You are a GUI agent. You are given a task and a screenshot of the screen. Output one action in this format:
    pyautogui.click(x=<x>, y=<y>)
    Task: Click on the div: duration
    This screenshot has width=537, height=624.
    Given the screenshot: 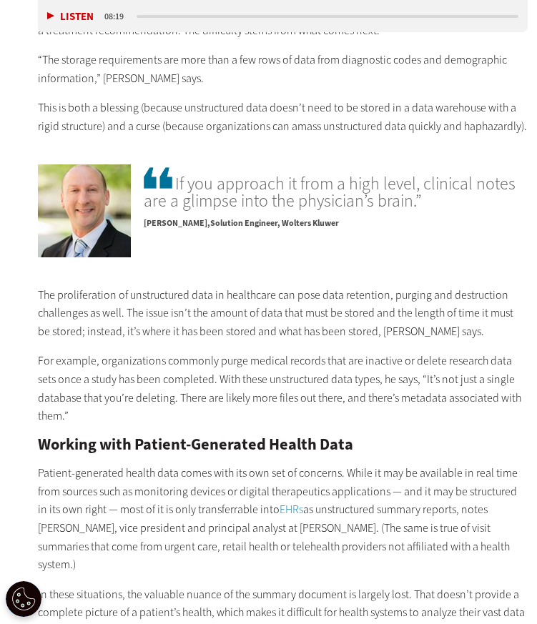 What is the action you would take?
    pyautogui.click(x=118, y=16)
    